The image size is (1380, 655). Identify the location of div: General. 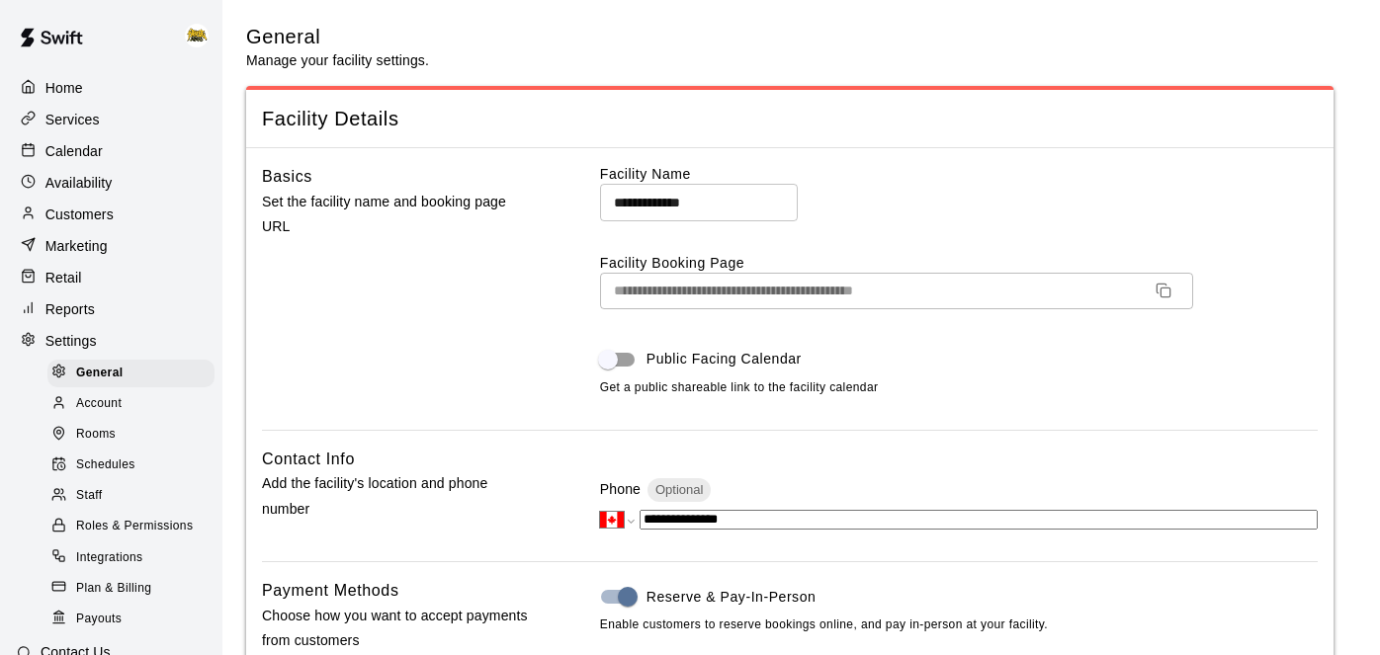
(130, 374).